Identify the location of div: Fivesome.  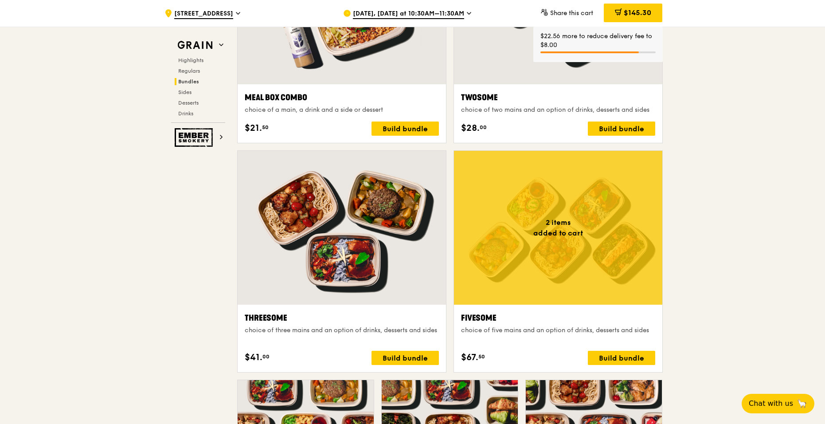
(558, 318).